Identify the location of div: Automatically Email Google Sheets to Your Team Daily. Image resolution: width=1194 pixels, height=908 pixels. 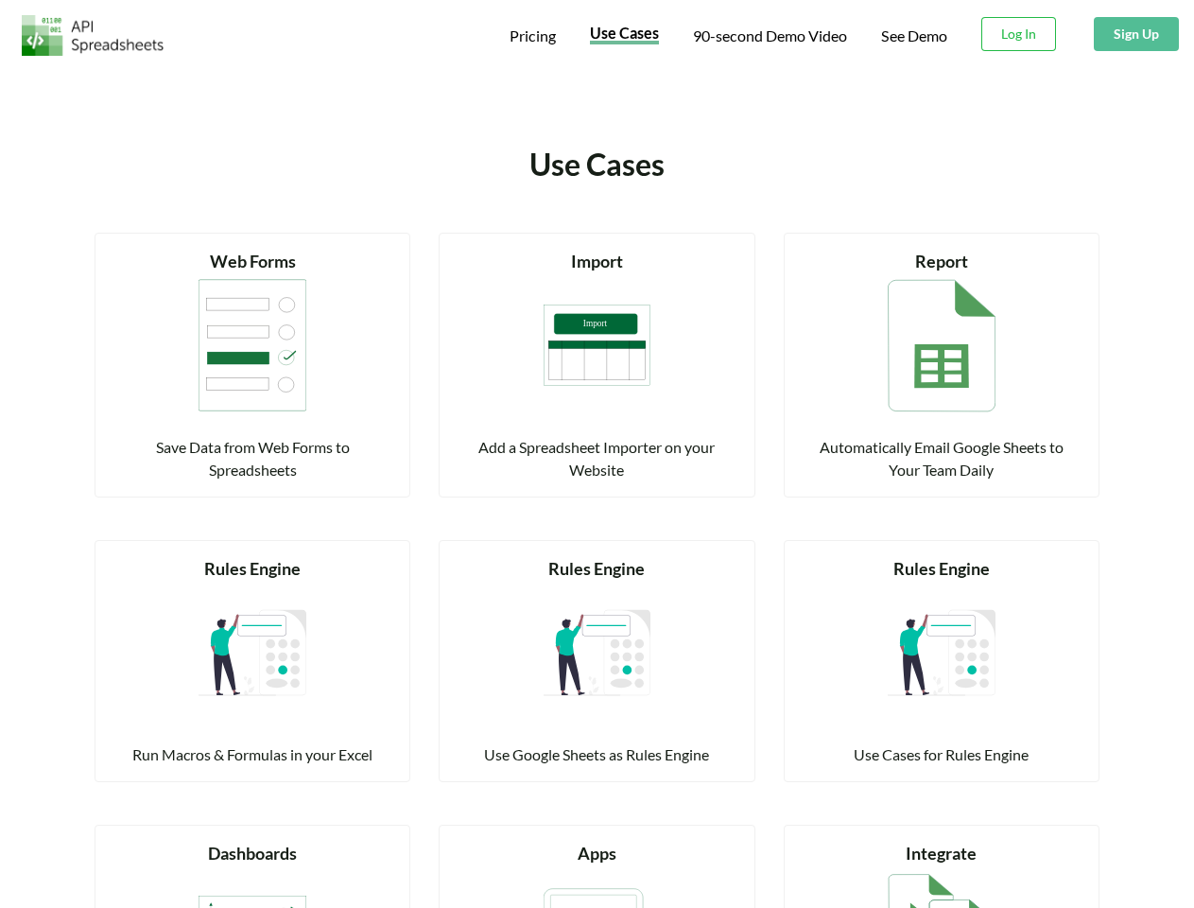
(942, 459).